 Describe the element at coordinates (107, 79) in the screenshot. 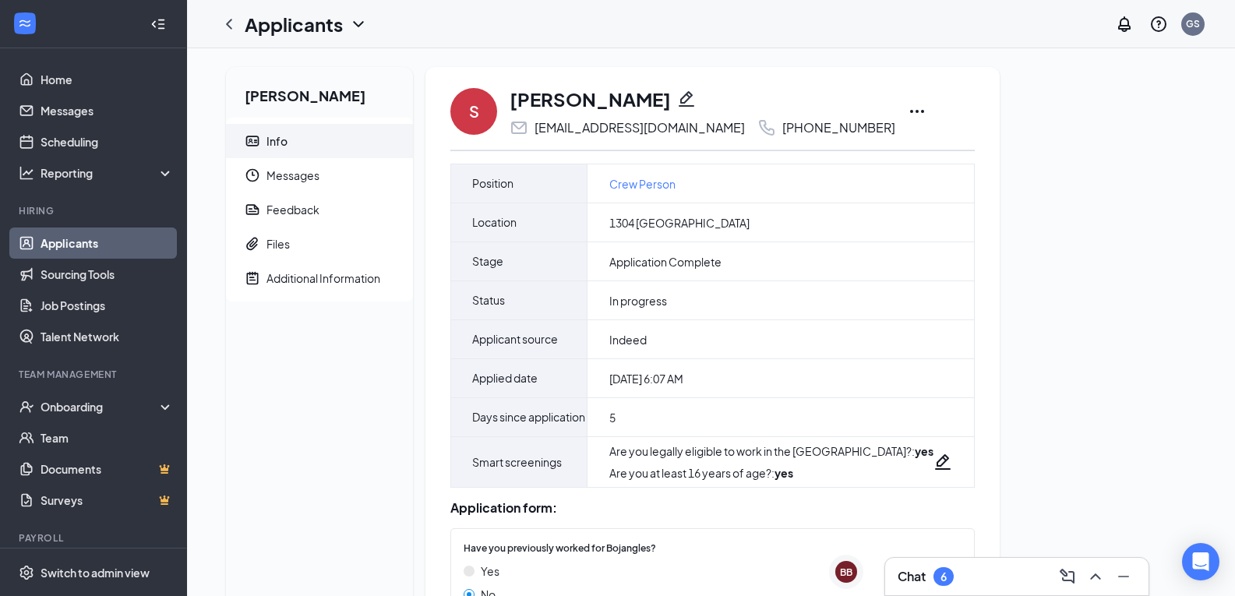

I see `a: Home` at that location.